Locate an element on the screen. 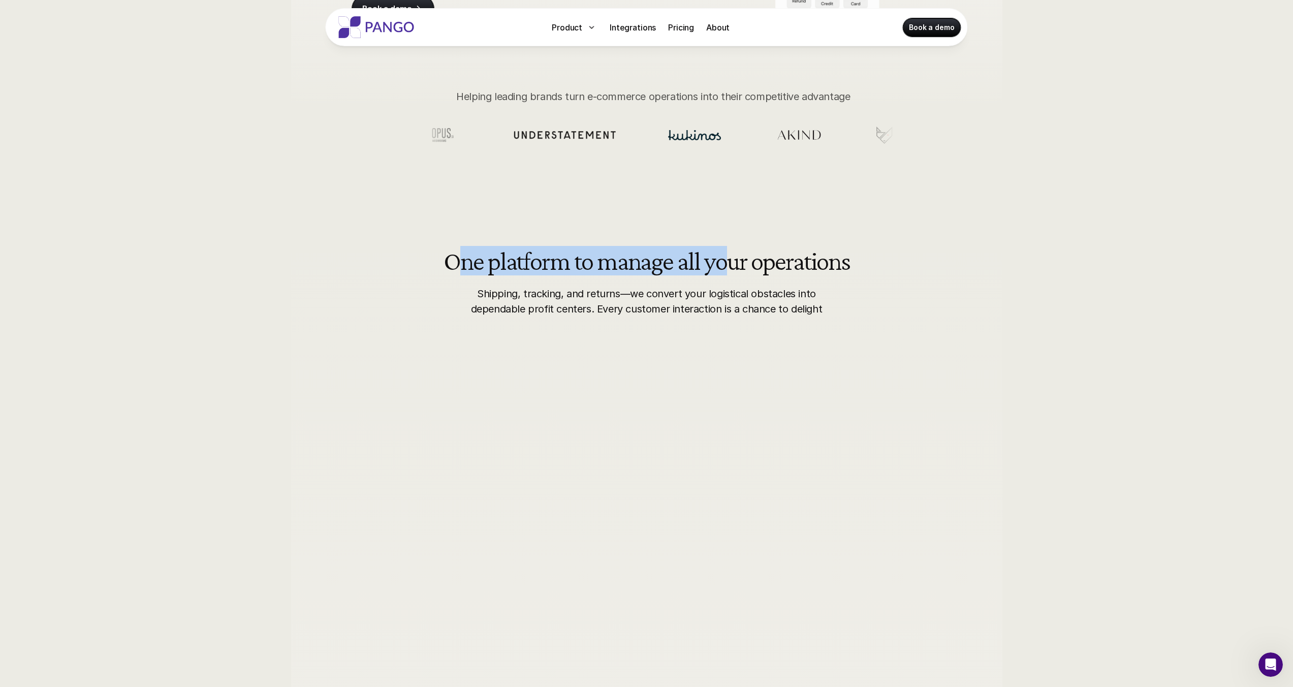  p: Shipping, tracking, and returns—we convert your logistical obstacles into dependable profit cente... is located at coordinates (646, 301).